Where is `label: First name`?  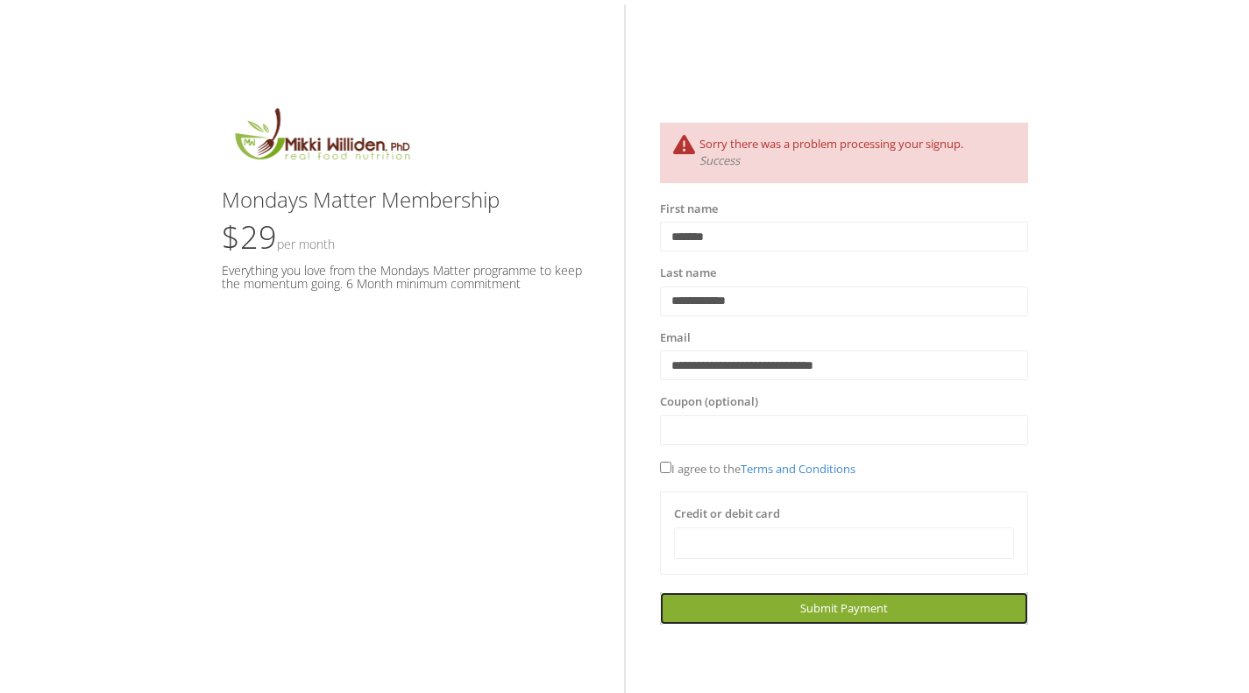
label: First name is located at coordinates (689, 210).